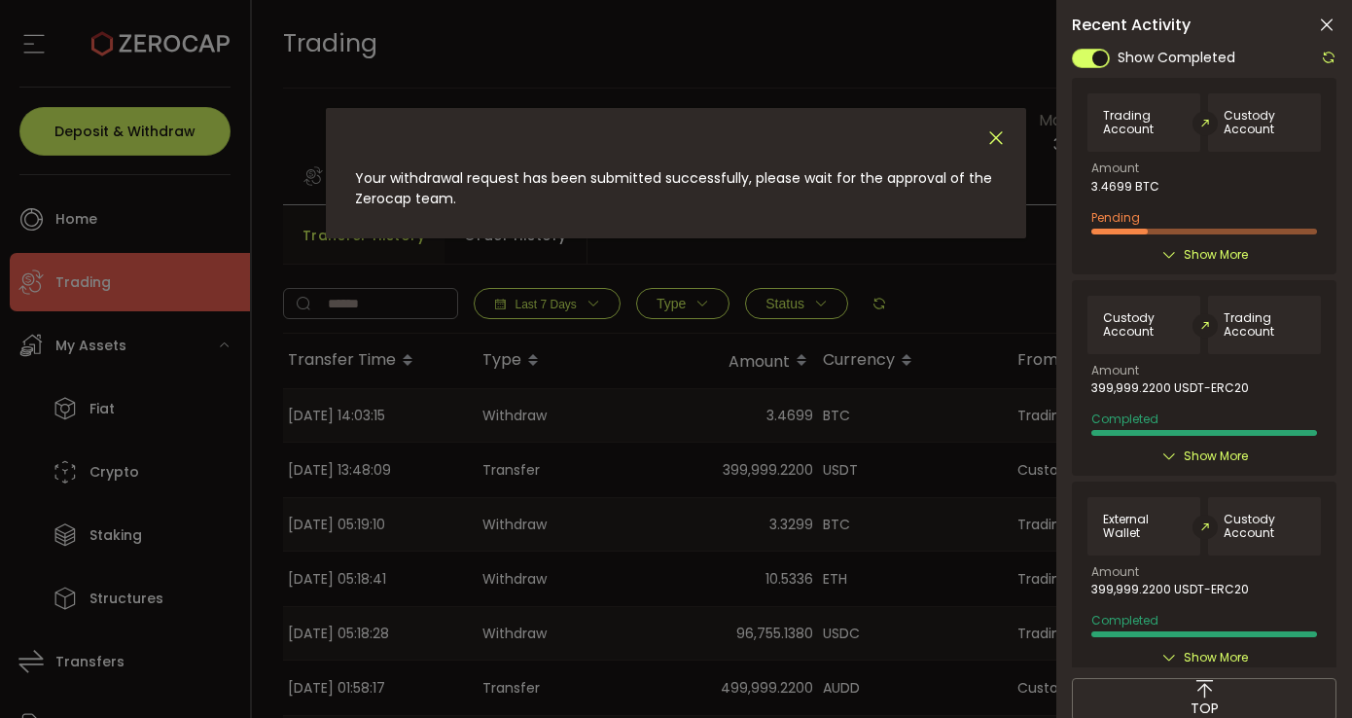 The width and height of the screenshot is (1352, 718). What do you see at coordinates (1116, 217) in the screenshot?
I see `span: Pending` at bounding box center [1116, 217].